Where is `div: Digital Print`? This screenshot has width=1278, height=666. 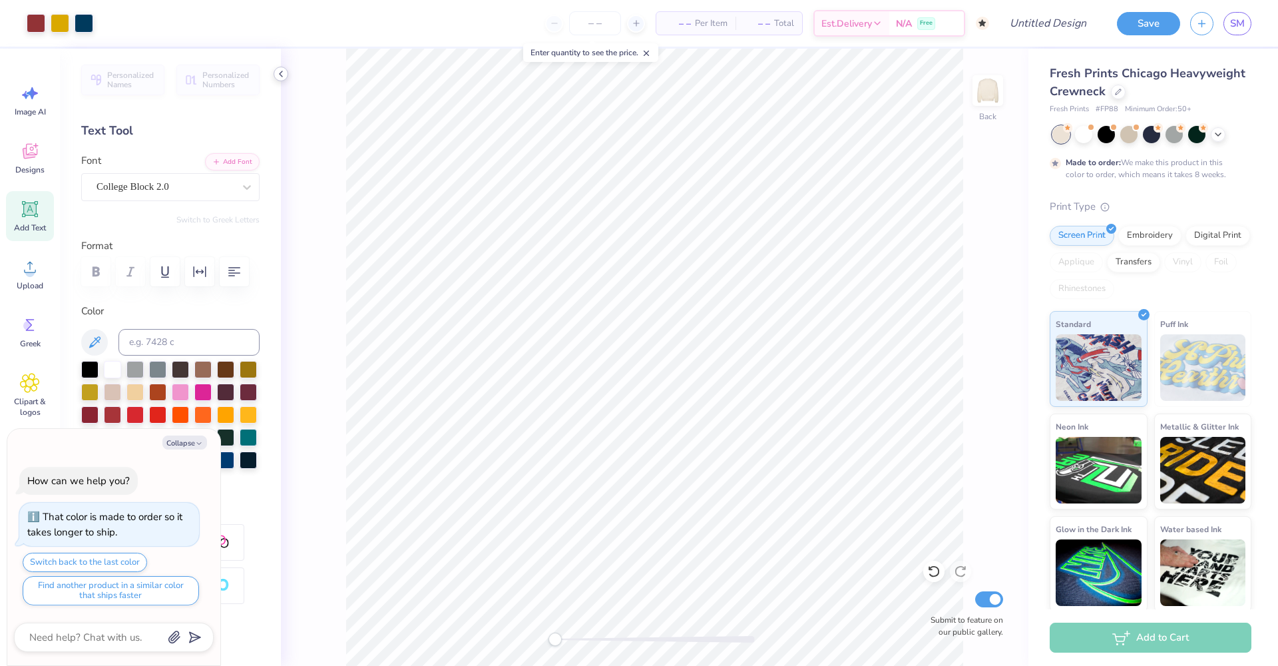
div: Digital Print is located at coordinates (1217, 236).